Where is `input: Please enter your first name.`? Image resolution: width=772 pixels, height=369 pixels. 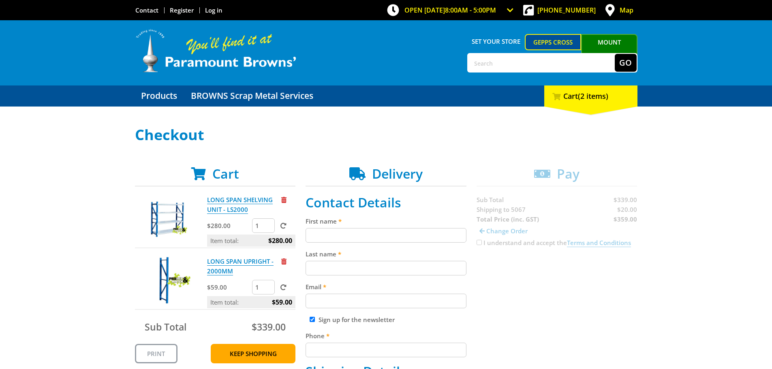 input: Please enter your first name. is located at coordinates (386, 236).